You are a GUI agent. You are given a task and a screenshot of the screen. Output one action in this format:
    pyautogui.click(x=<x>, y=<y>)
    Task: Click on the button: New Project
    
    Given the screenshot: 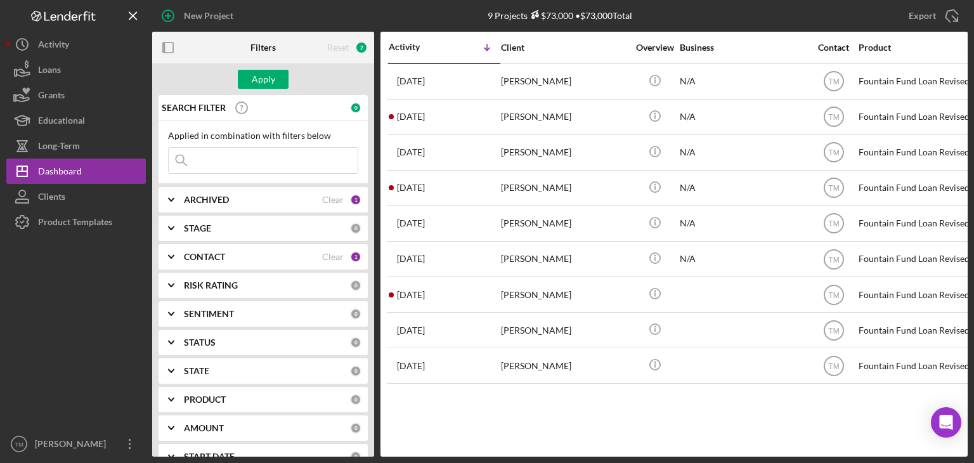 What is the action you would take?
    pyautogui.click(x=199, y=16)
    